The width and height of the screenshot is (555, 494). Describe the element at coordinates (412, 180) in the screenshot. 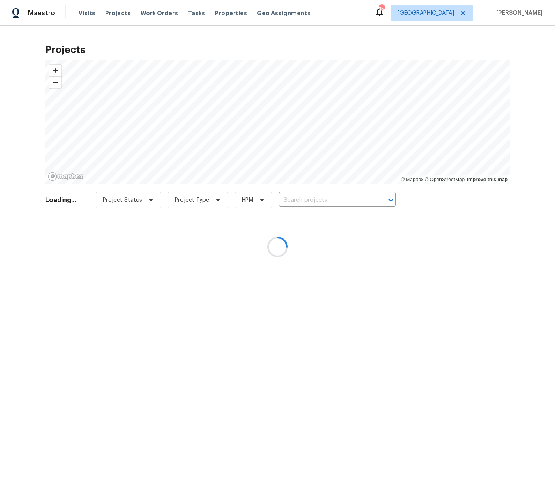

I see `a: Mapbox` at that location.